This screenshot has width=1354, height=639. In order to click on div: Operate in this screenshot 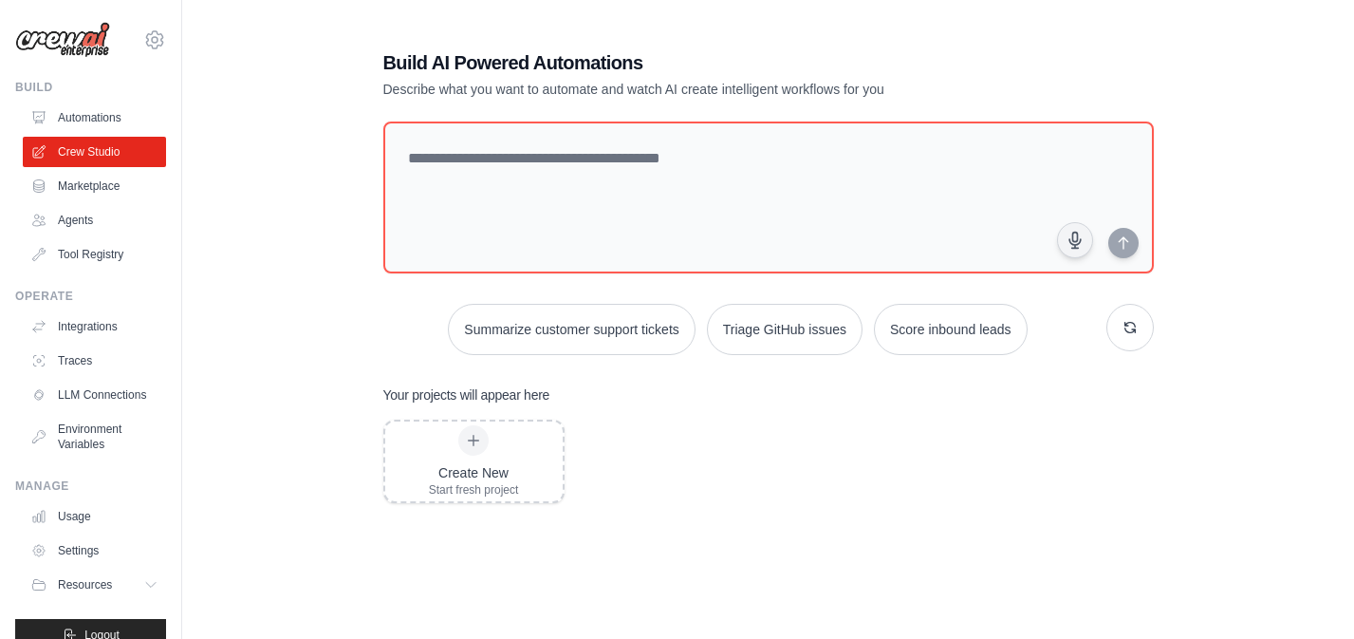, I will do `click(90, 296)`.